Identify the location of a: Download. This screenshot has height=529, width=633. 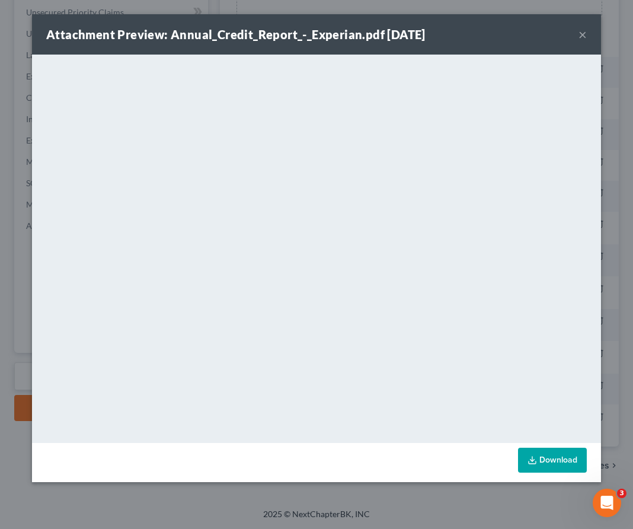
(552, 460).